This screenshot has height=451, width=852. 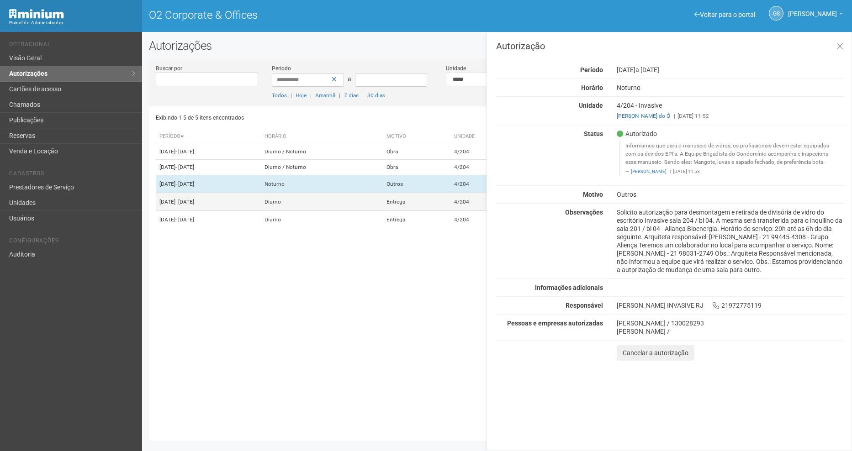 I want to click on span: a, so click(x=349, y=79).